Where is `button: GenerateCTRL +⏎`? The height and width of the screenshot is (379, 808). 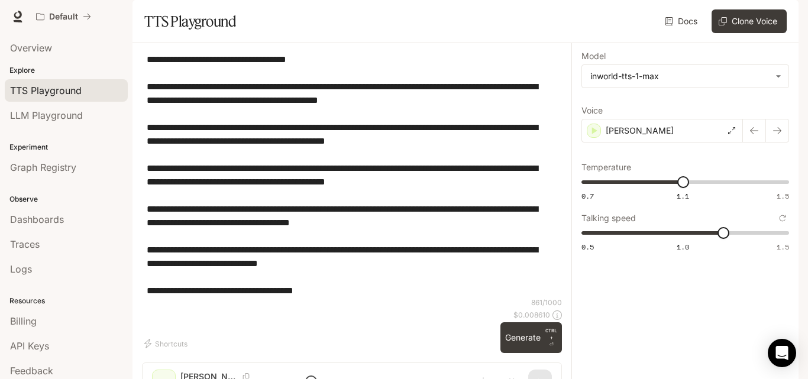 button: GenerateCTRL +⏎ is located at coordinates (531, 338).